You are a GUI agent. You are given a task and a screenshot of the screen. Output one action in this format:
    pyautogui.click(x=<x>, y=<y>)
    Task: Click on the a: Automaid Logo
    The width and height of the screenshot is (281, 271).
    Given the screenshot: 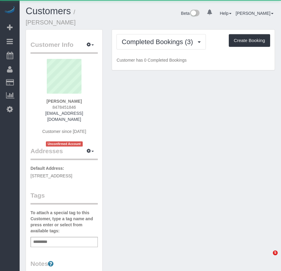 What is the action you would take?
    pyautogui.click(x=10, y=10)
    